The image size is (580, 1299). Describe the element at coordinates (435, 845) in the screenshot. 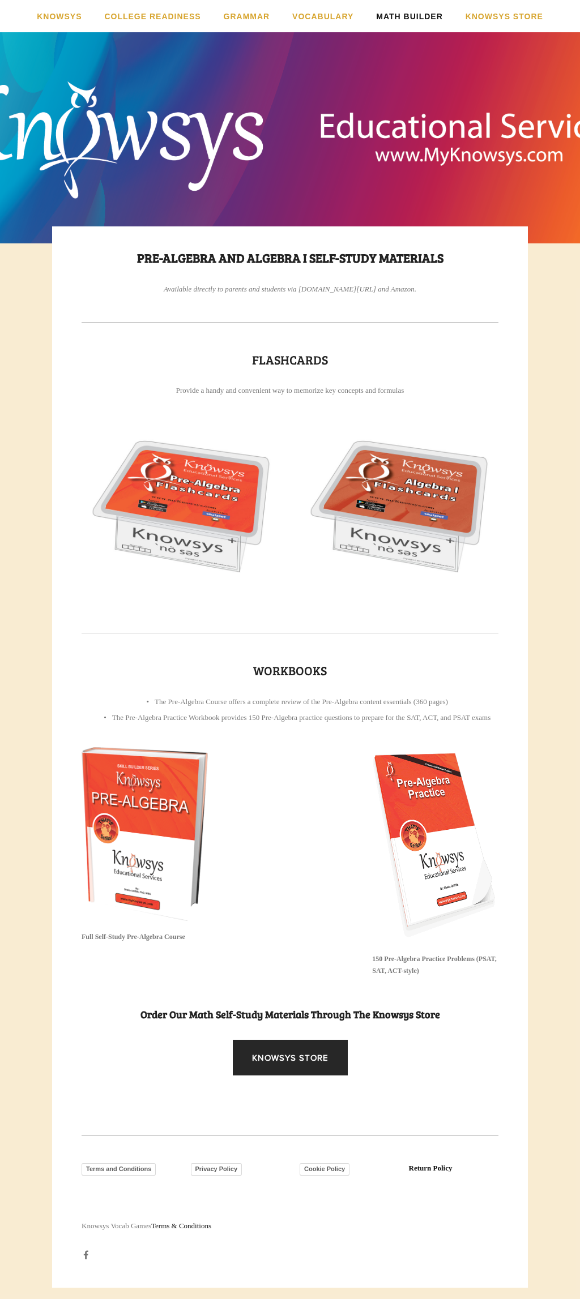

I see `img: 150 Pre-Algebra Practice Problems (PSAT, SAT, ACT-style)` at that location.